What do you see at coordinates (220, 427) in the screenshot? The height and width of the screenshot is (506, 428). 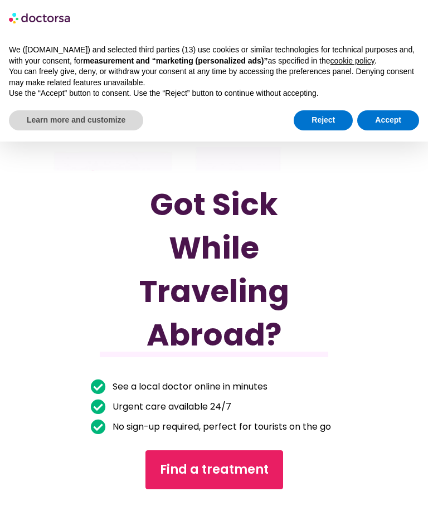 I see `span: No sign-up required, perfect for tourists on the go` at bounding box center [220, 427].